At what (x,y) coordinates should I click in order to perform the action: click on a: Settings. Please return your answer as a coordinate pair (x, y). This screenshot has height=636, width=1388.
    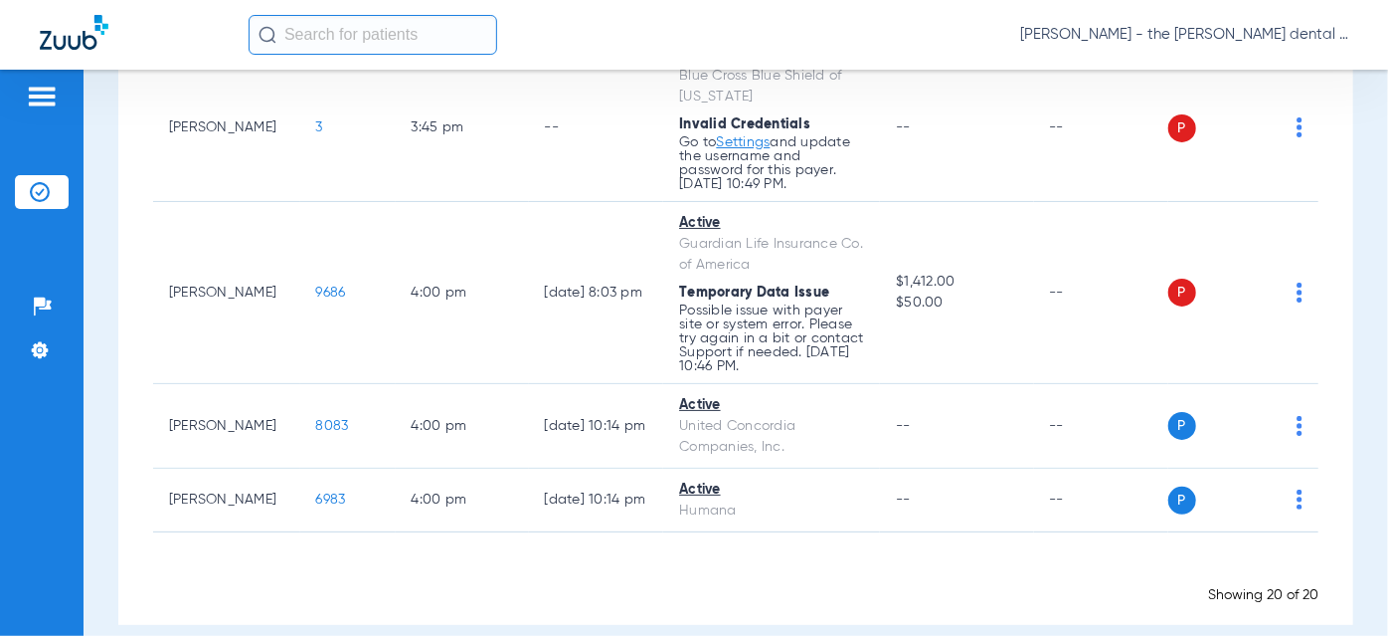
    Looking at the image, I should click on (744, 142).